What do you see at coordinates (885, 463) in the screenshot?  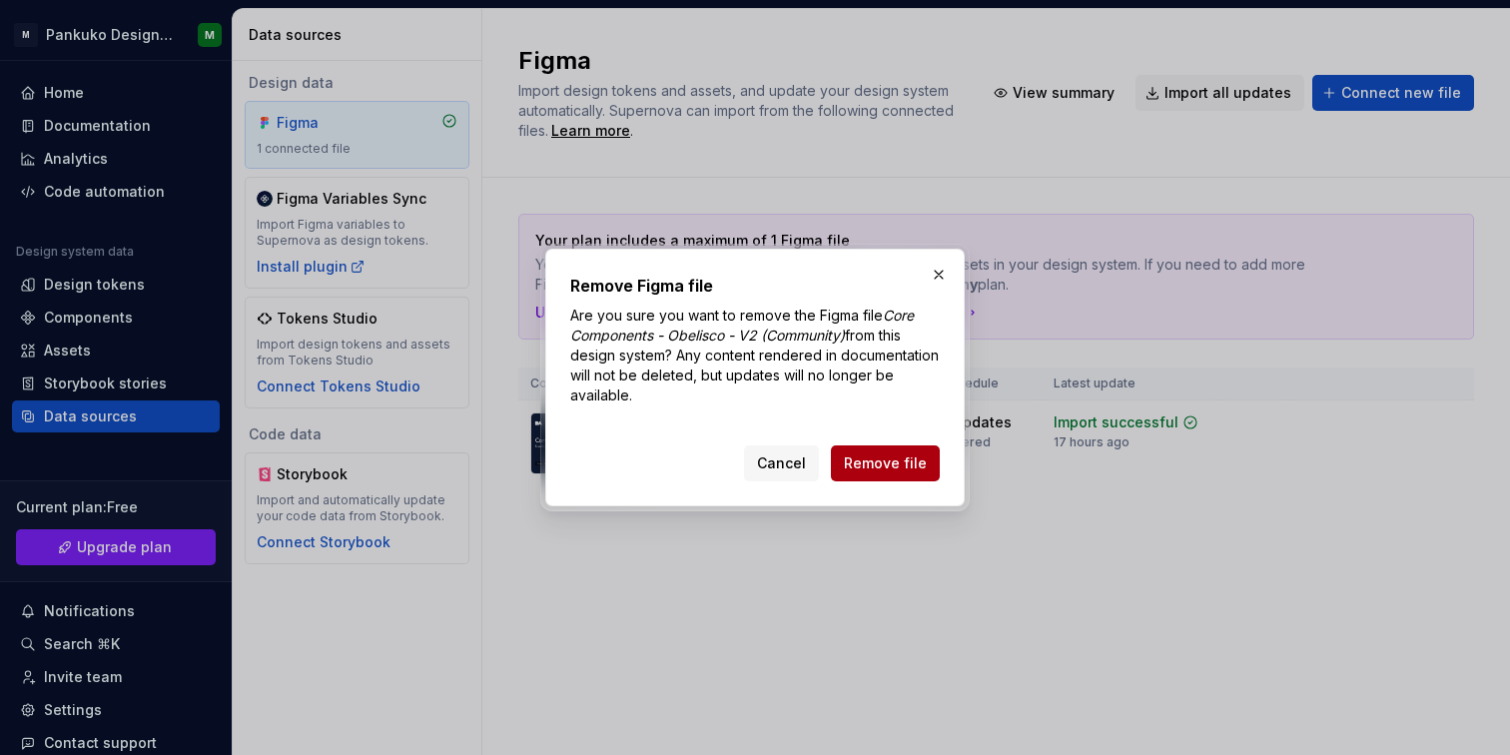 I see `span: Remove file` at bounding box center [885, 463].